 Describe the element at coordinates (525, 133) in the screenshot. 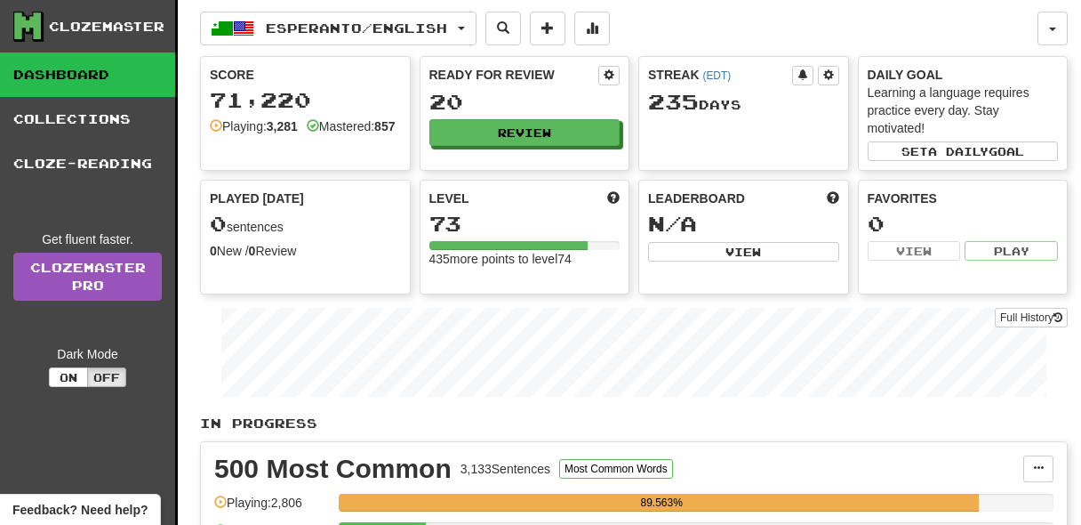

I see `button: Review` at that location.